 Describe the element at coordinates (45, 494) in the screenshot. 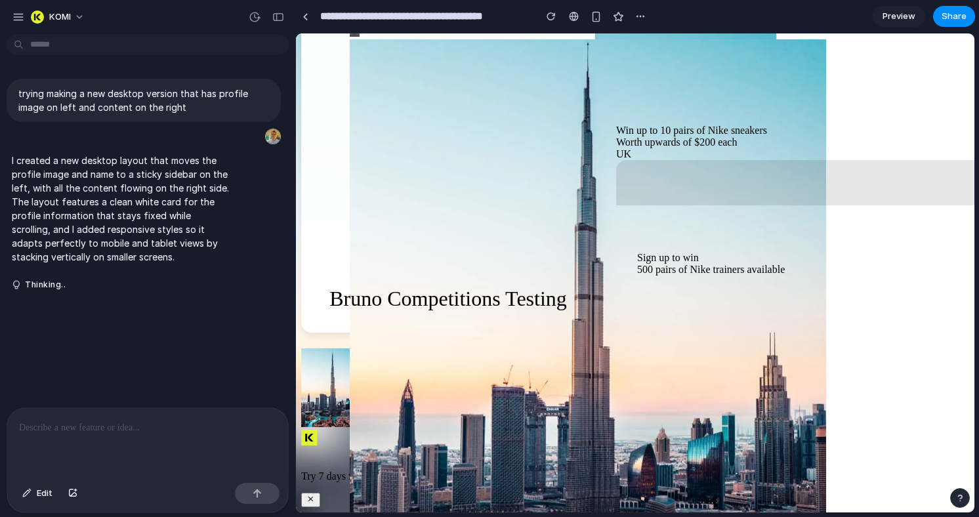

I see `span: Edit` at that location.